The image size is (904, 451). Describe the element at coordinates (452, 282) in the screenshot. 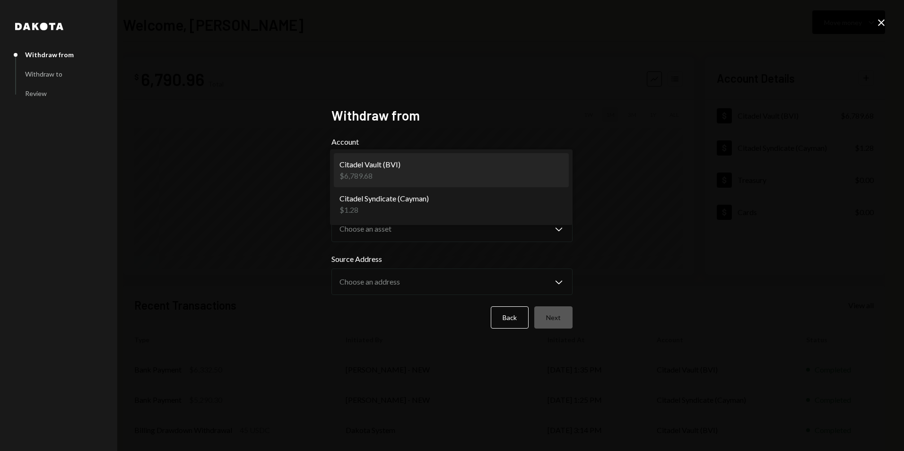

I see `button: Source Address` at that location.